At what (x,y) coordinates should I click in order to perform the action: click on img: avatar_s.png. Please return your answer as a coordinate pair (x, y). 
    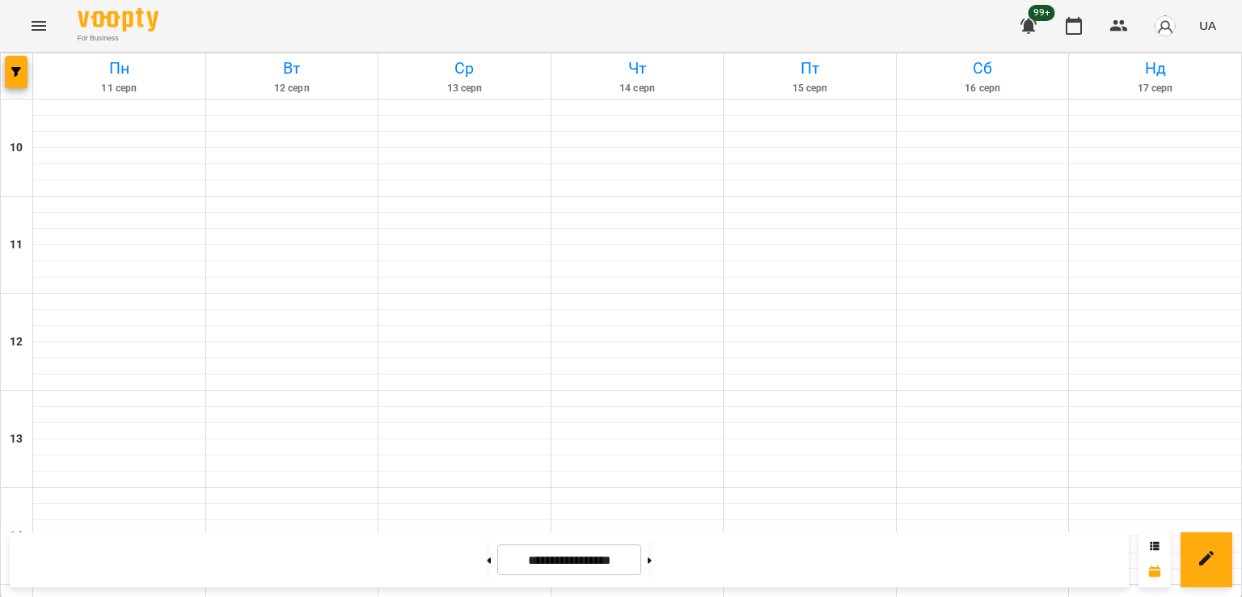
    Looking at the image, I should click on (1165, 26).